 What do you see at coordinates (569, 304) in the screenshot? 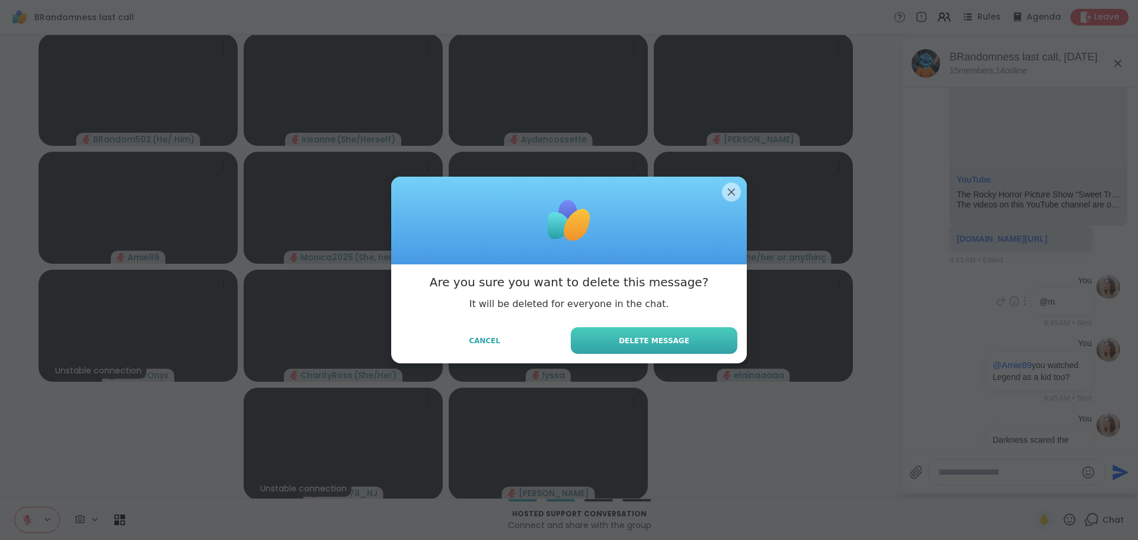
I see `p: It will be deleted for everyone in the chat.` at bounding box center [569, 304].